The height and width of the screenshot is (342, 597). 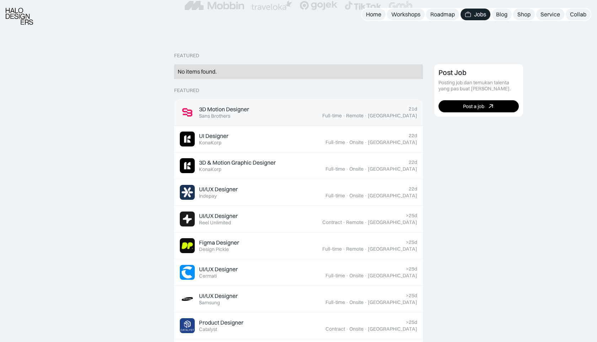 What do you see at coordinates (209, 302) in the screenshot?
I see `div: Samsung` at bounding box center [209, 302].